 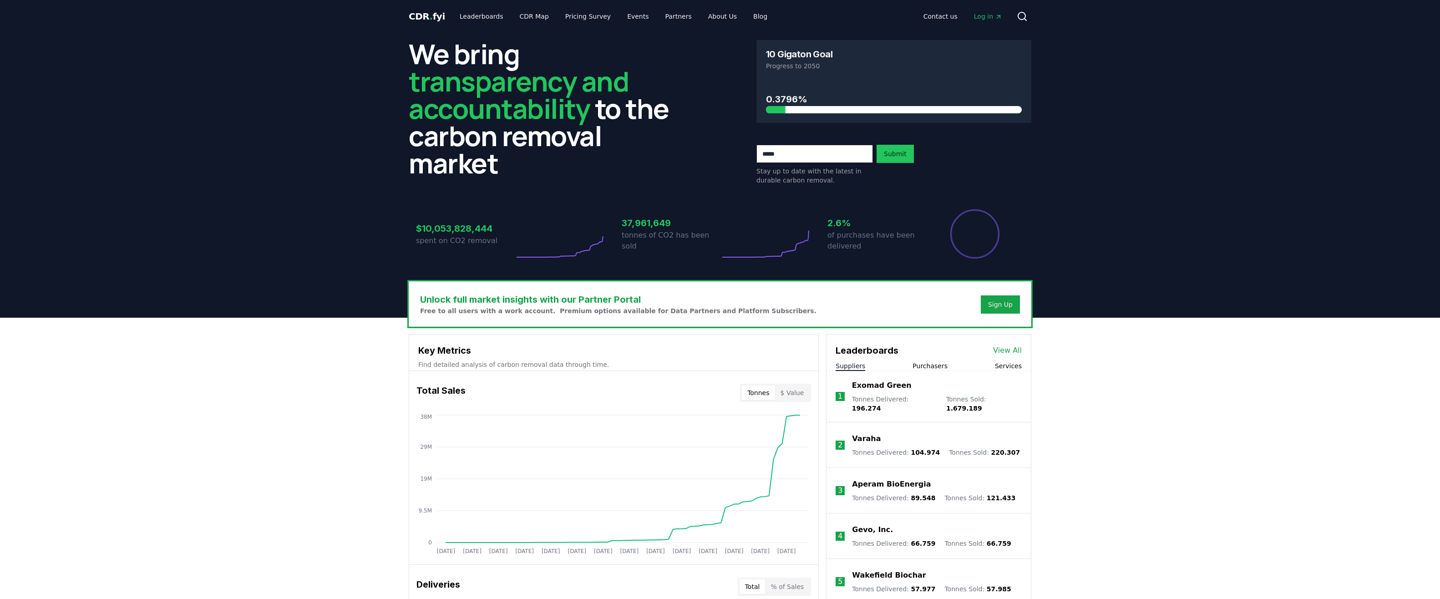 I want to click on span: 104.974, so click(x=926, y=453).